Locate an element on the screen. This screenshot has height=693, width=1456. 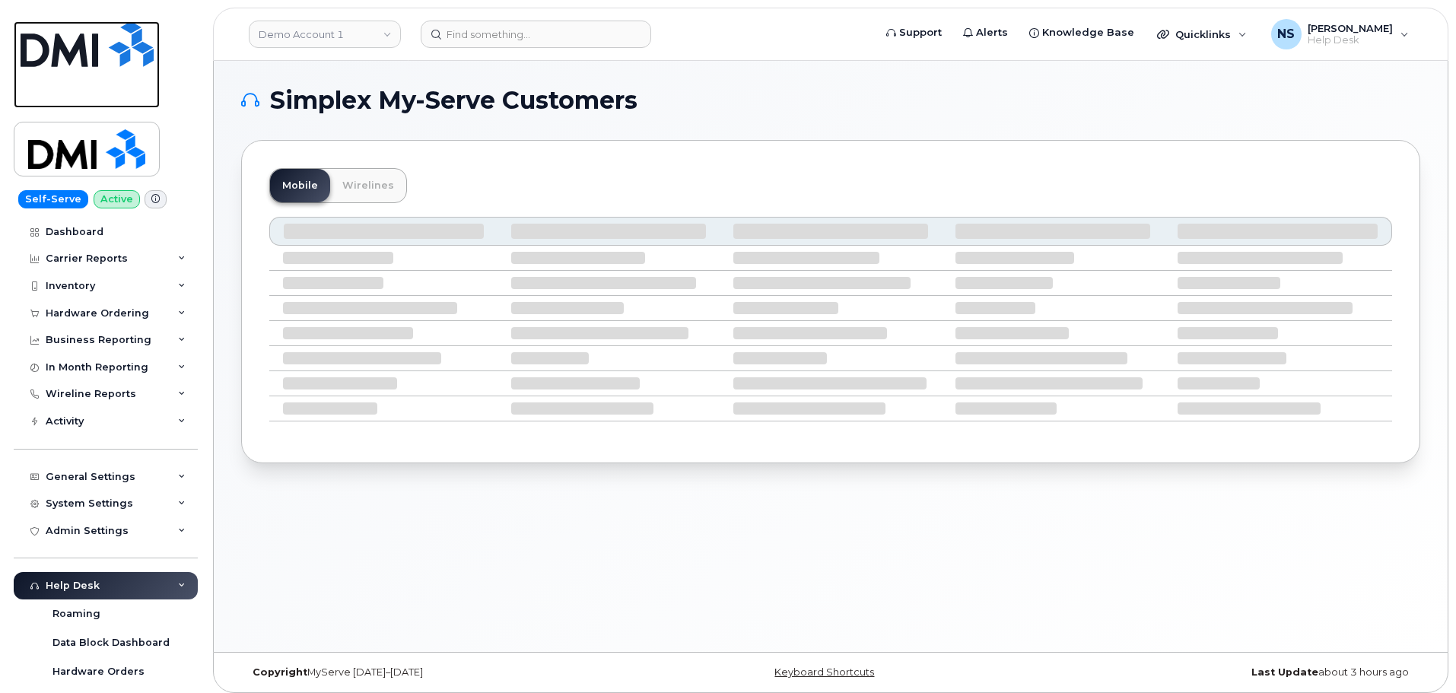
span: Simplex My-Serve Customers is located at coordinates (453, 100).